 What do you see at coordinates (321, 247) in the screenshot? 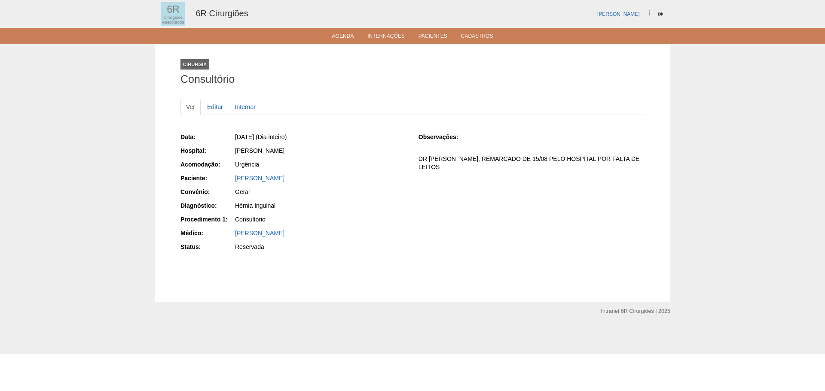
I see `div: Reservada` at bounding box center [321, 247].